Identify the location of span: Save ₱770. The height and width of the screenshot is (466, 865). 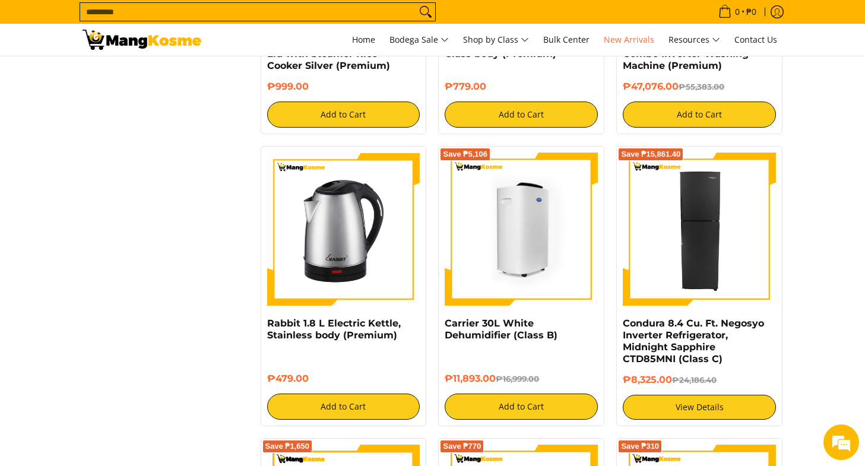
(462, 446).